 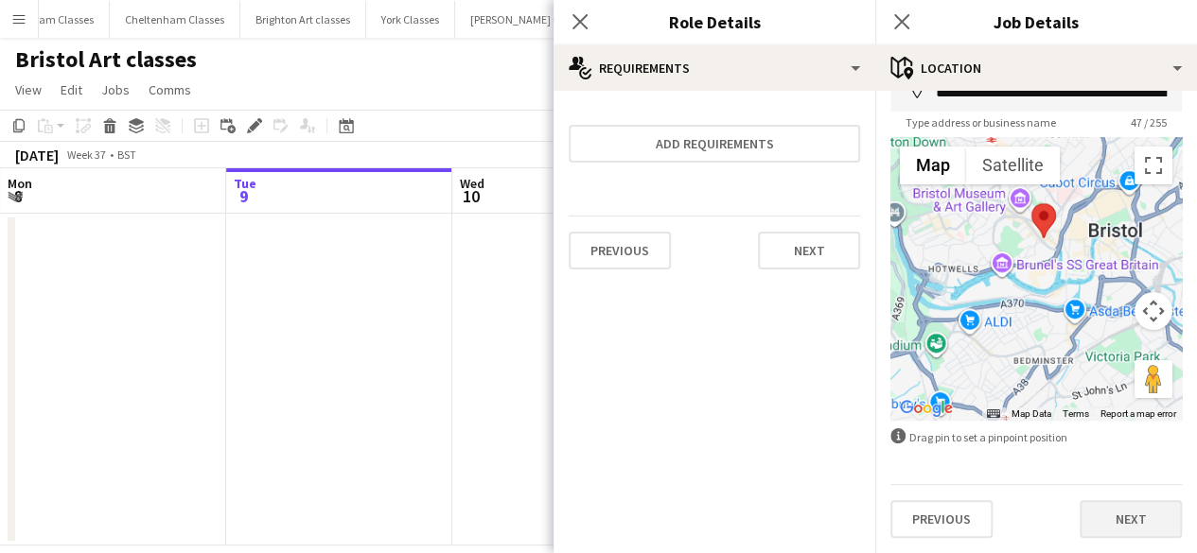 I want to click on h1: Bristol Art classes, so click(x=106, y=60).